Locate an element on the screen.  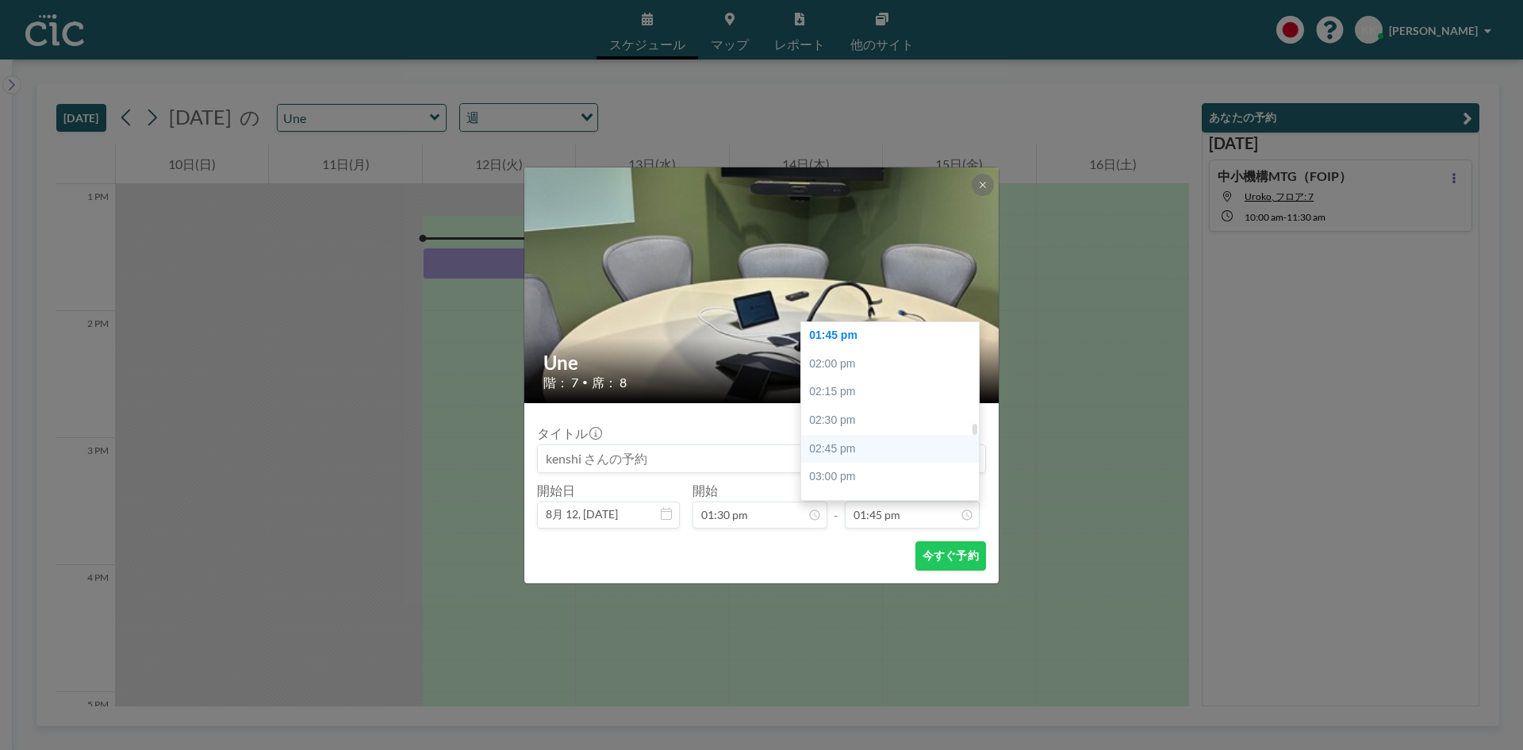
span: 席： 8 is located at coordinates (609, 382).